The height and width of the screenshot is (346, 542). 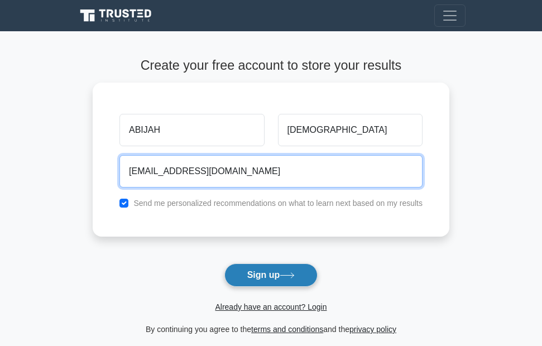 What do you see at coordinates (271, 275) in the screenshot?
I see `button: Sign up` at bounding box center [271, 275].